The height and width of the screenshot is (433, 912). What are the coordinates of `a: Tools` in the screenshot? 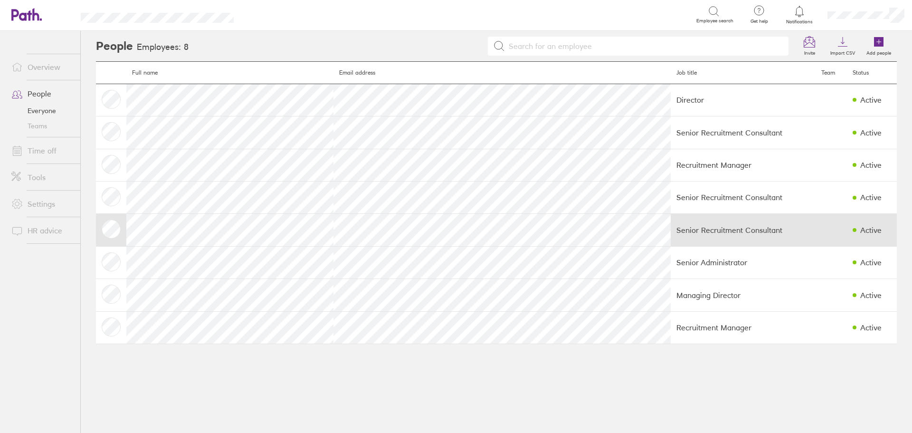 It's located at (42, 177).